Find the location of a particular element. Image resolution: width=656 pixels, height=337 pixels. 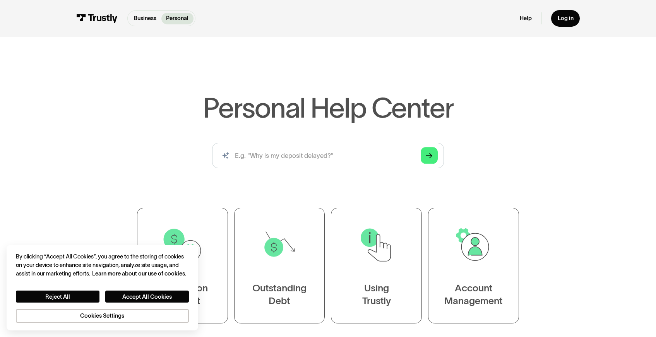

button: Reject All is located at coordinates (58, 296).